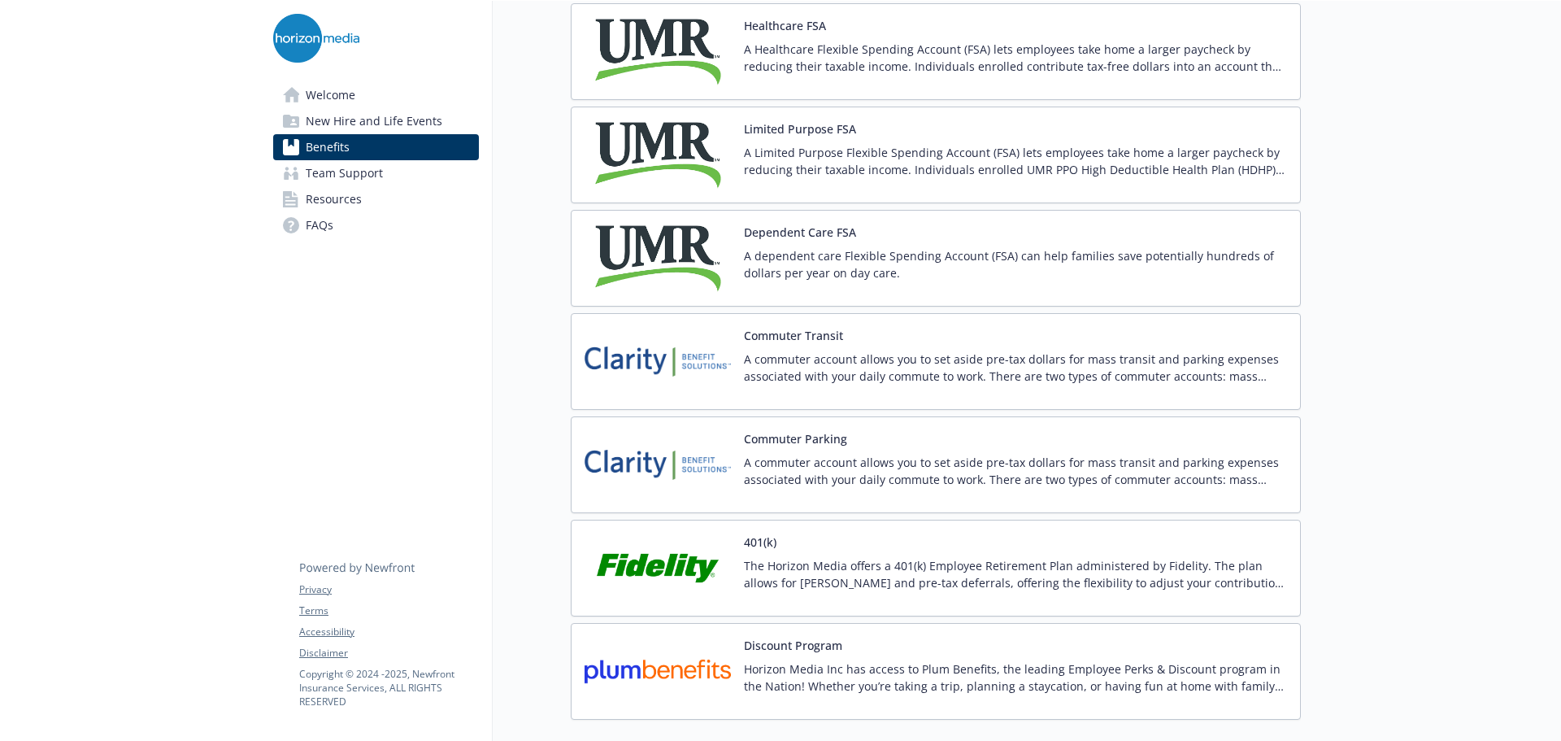 The height and width of the screenshot is (741, 1561). Describe the element at coordinates (785, 25) in the screenshot. I see `button: Healthcare FSA` at that location.